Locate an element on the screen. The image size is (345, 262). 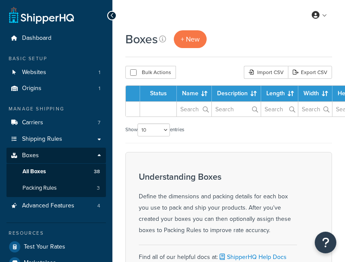
a: + New is located at coordinates (190, 39).